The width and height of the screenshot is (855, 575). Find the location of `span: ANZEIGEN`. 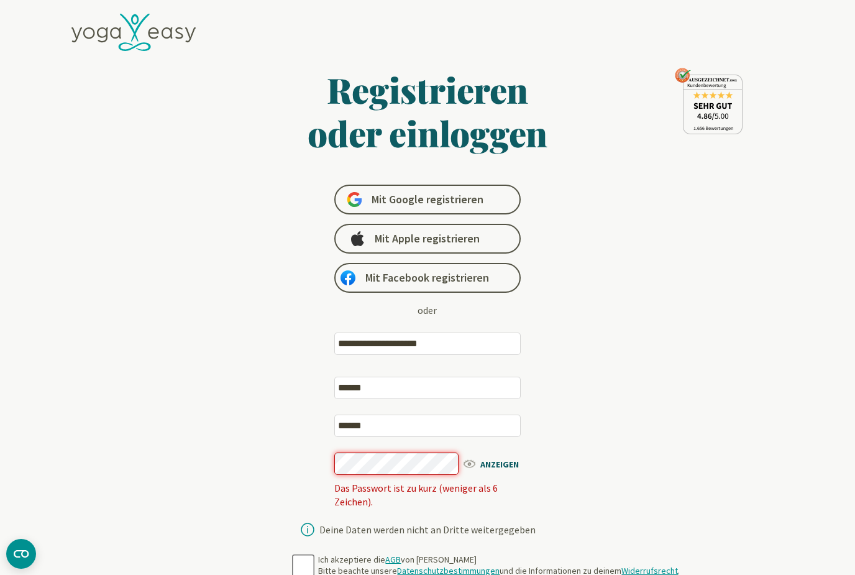

span: ANZEIGEN is located at coordinates (497, 463).